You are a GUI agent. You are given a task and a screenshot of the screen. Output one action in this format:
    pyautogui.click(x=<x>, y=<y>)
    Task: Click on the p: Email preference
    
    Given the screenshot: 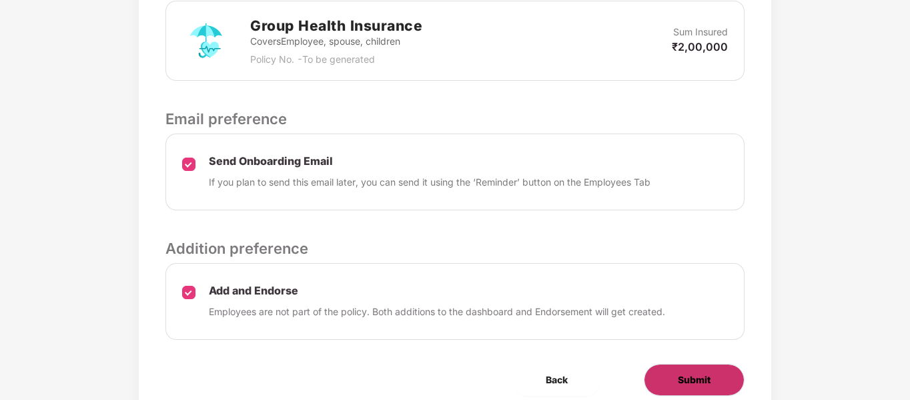 What is the action you would take?
    pyautogui.click(x=454, y=119)
    